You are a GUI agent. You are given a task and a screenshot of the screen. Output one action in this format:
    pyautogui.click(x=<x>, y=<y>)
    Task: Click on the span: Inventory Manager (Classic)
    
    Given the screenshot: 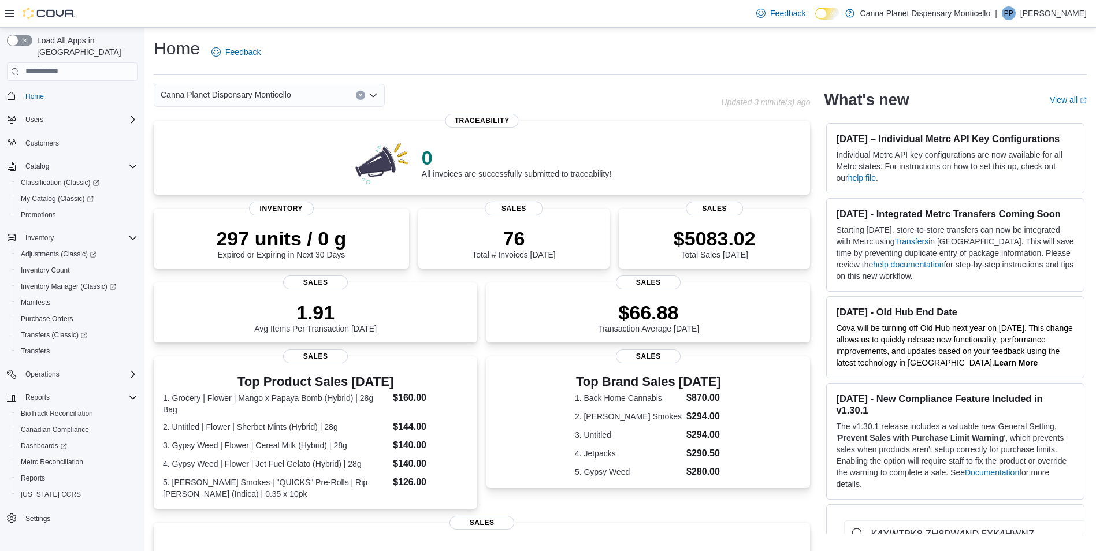 What is the action you would take?
    pyautogui.click(x=77, y=287)
    